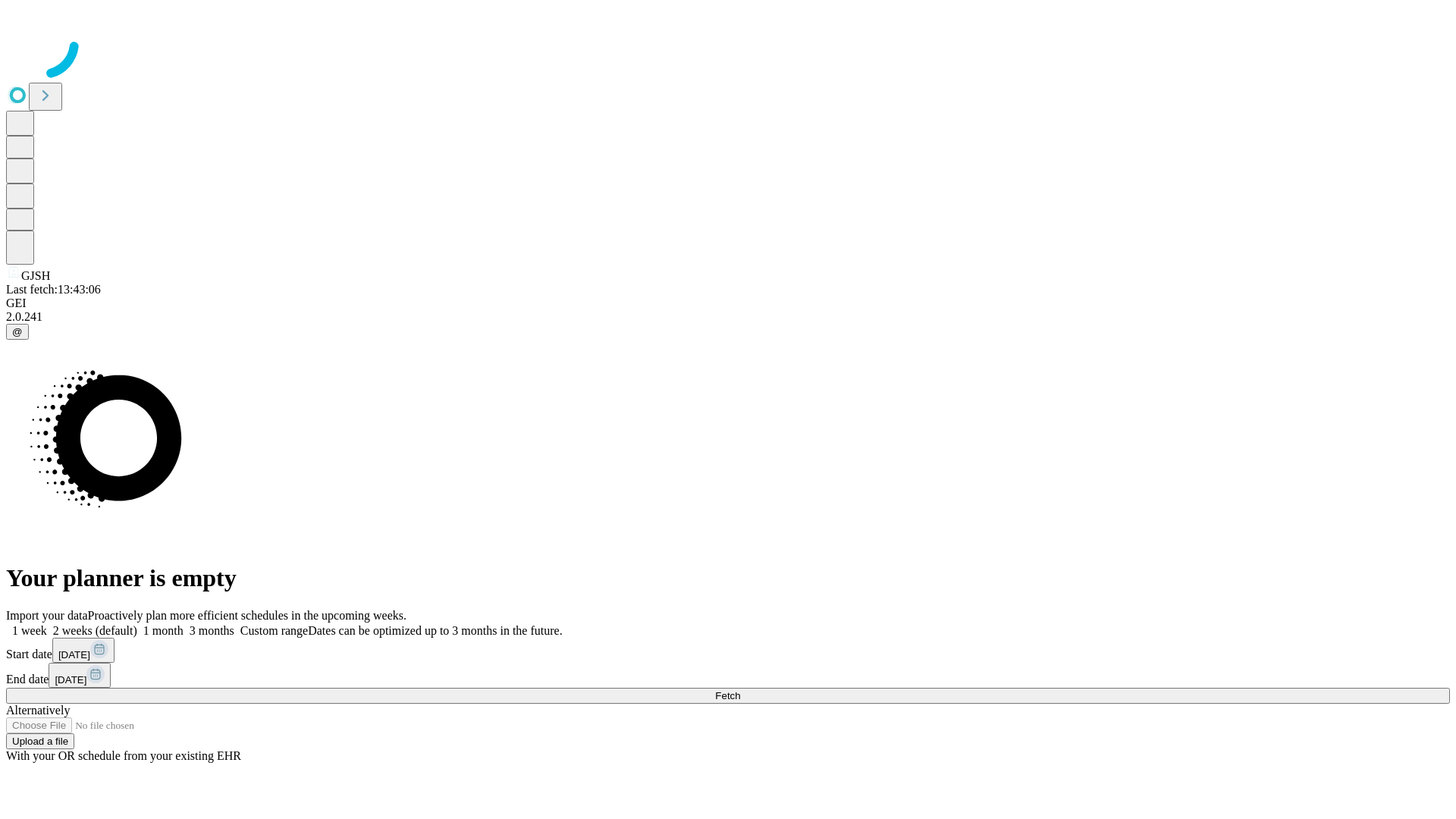  Describe the element at coordinates (38, 710) in the screenshot. I see `span: Alternatively` at that location.